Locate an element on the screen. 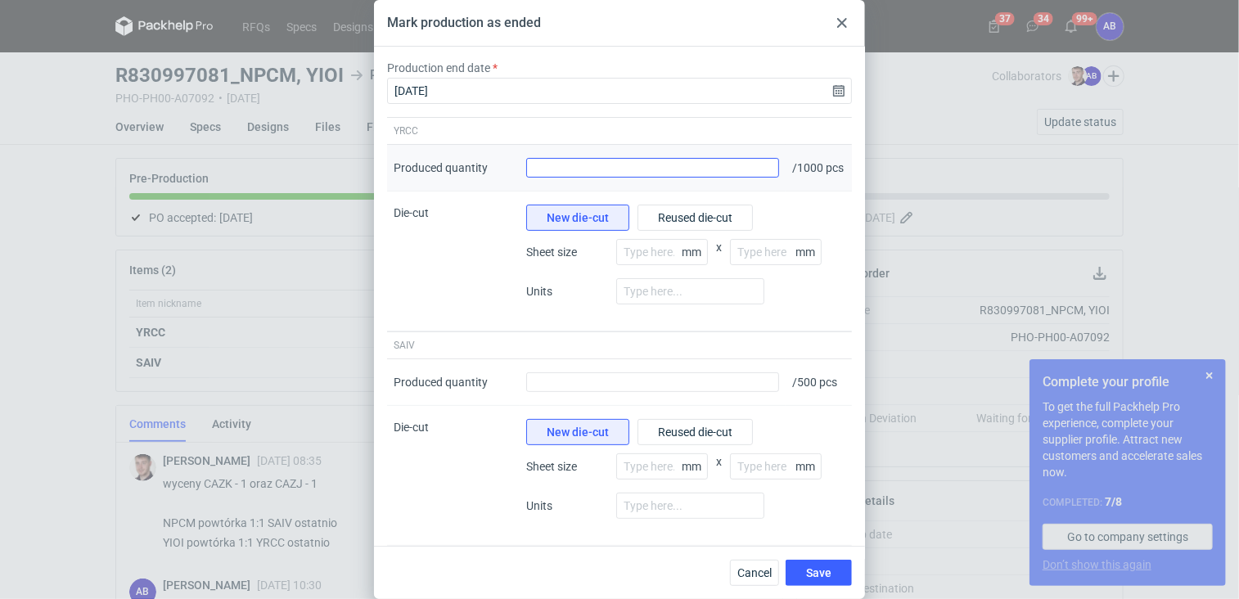 The image size is (1239, 599). span: Cancel is located at coordinates (755, 573).